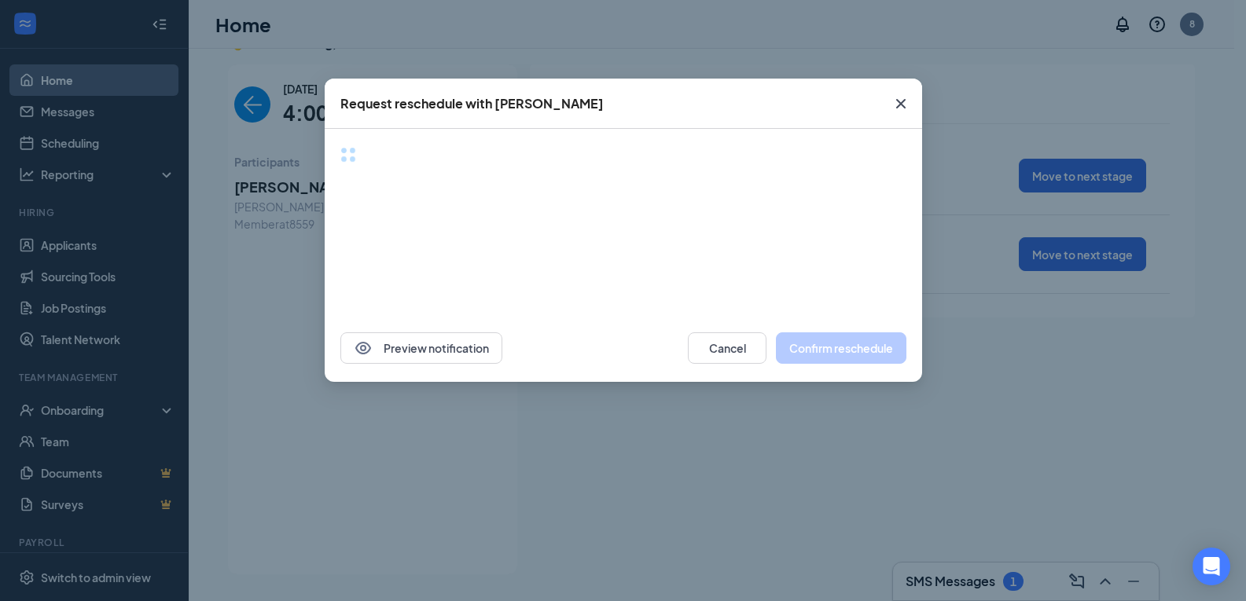 The height and width of the screenshot is (601, 1246). Describe the element at coordinates (421, 348) in the screenshot. I see `button: EyePreview notification` at that location.